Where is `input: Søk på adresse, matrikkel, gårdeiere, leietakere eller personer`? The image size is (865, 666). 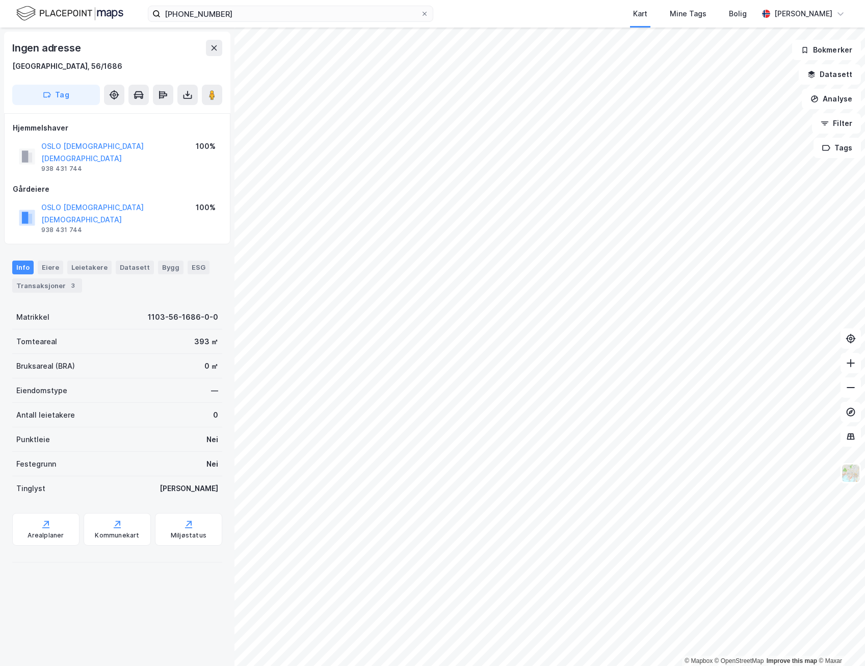 input: Søk på adresse, matrikkel, gårdeiere, leietakere eller personer is located at coordinates (291, 14).